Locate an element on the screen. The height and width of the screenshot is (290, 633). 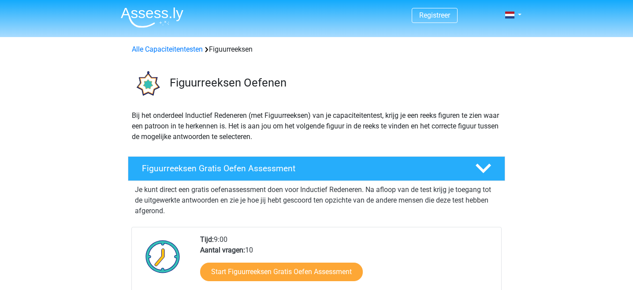
img: Klok is located at coordinates (163, 256).